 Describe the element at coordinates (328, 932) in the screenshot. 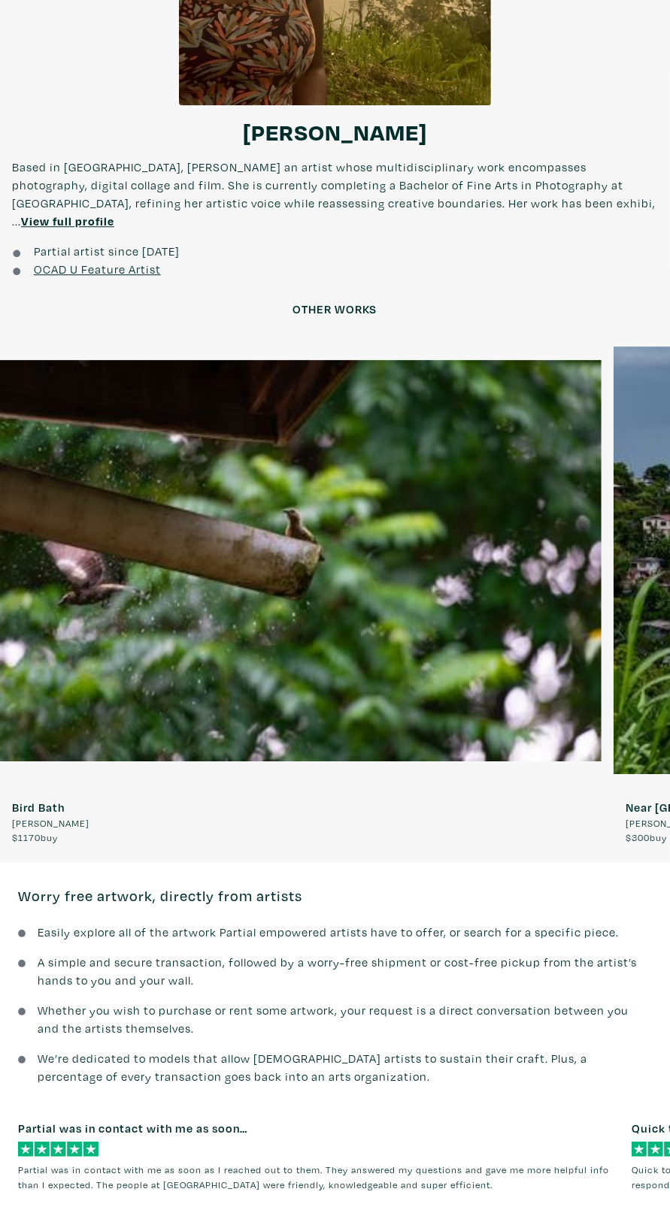

I see `span: Easily explore all of the artwork Partial empowered artists have to offer, or search for a specif...` at that location.